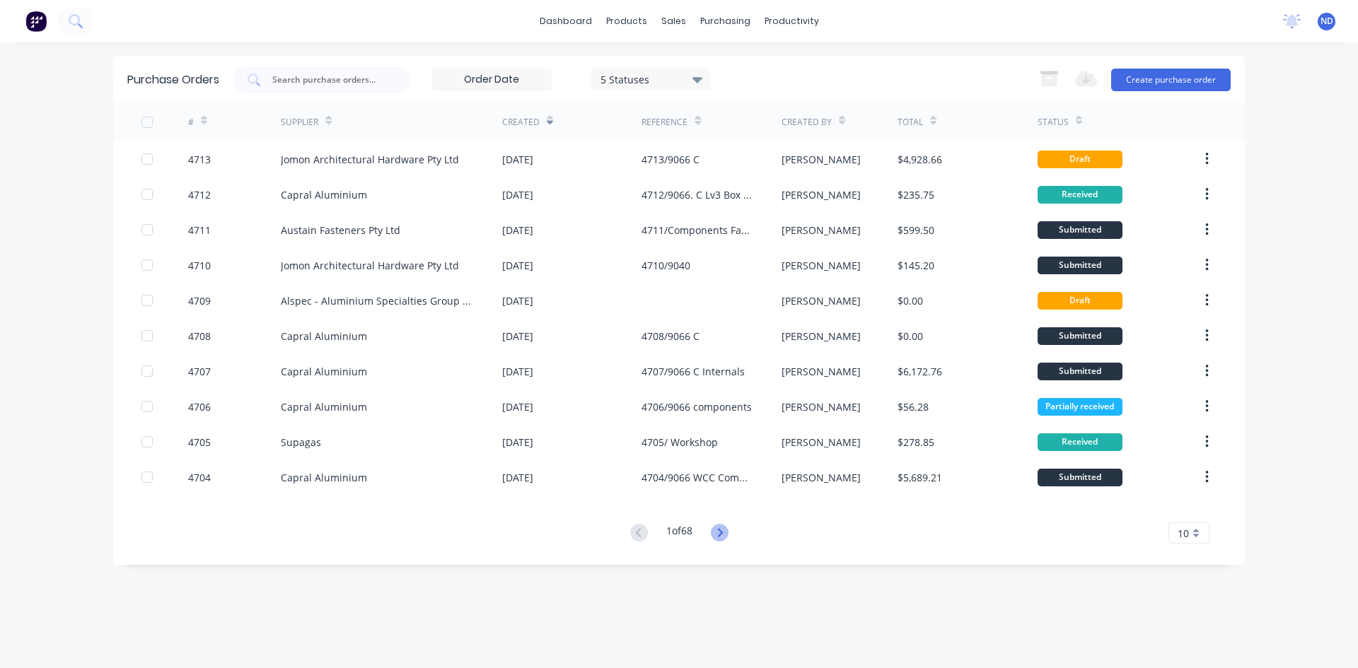 The image size is (1358, 668). What do you see at coordinates (199, 265) in the screenshot?
I see `div: 4710` at bounding box center [199, 265].